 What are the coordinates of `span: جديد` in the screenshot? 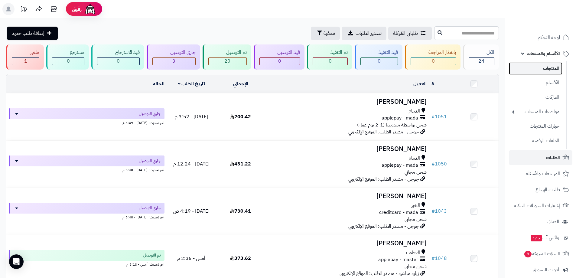 It's located at (536, 238).